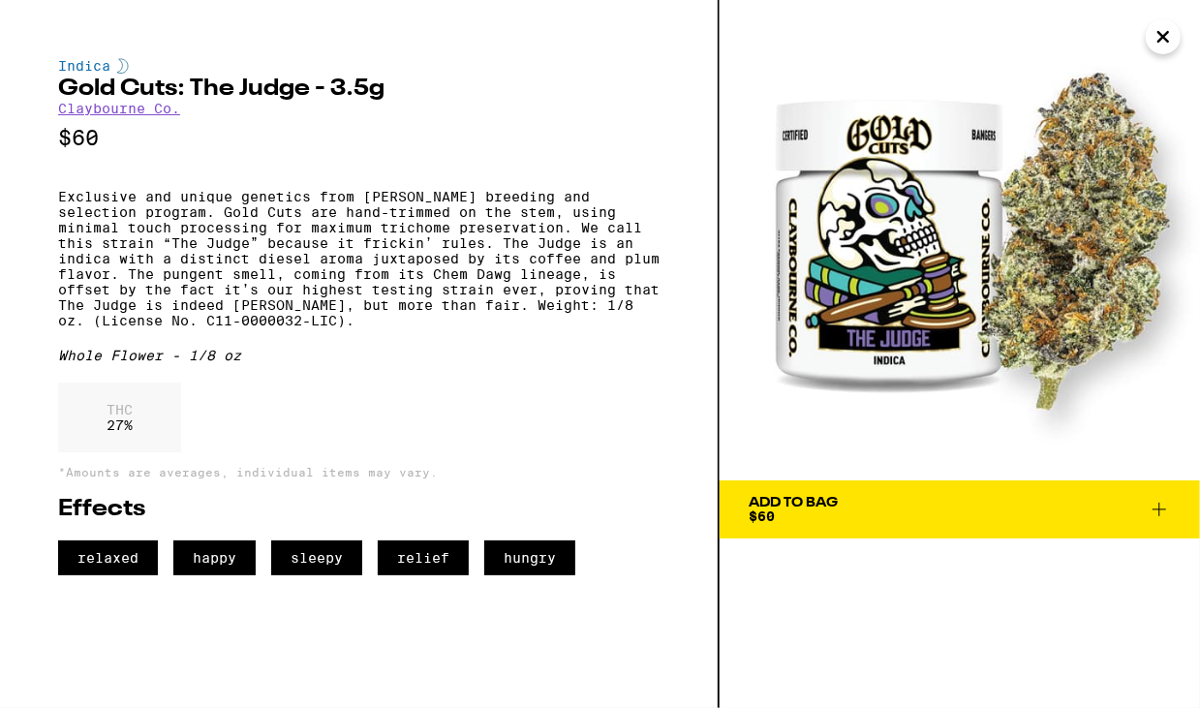  I want to click on div: Add To Bag, so click(793, 503).